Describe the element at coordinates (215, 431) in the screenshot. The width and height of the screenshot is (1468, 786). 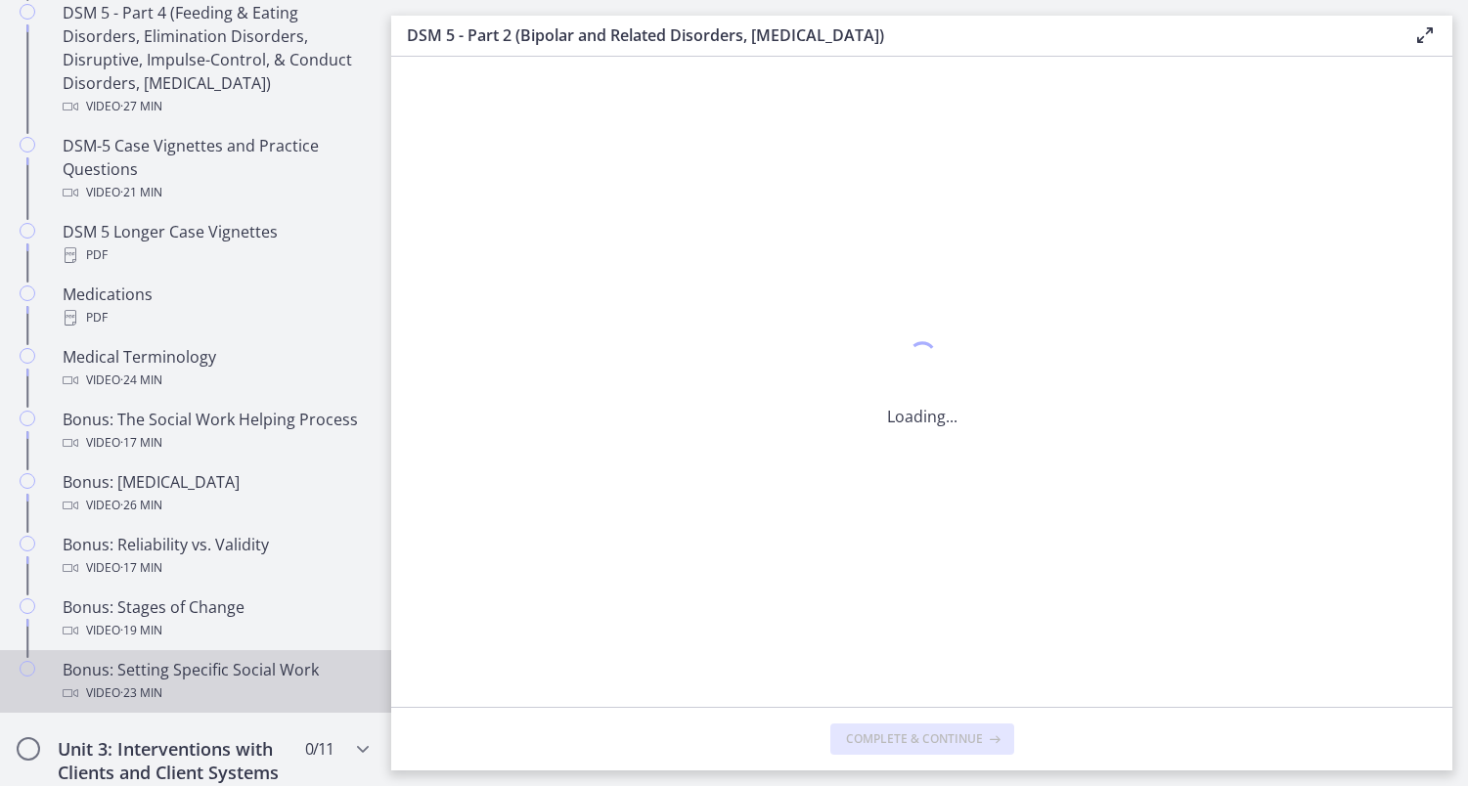
I see `div: Bonus: The Social Work Helping Process` at that location.